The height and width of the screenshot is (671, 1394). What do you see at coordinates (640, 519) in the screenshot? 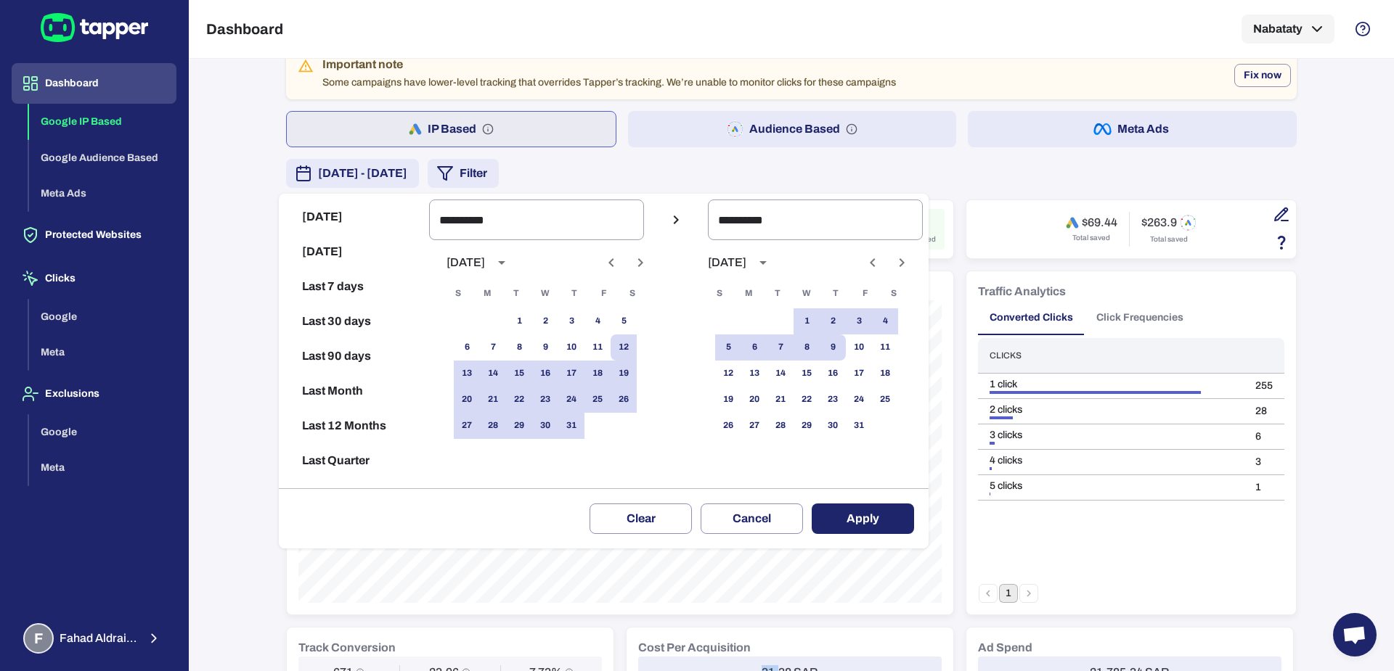
I see `button: Clear` at bounding box center [640, 519].